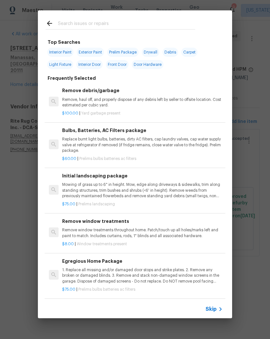 This screenshot has width=270, height=339. I want to click on span: Exterior Paint, so click(90, 52).